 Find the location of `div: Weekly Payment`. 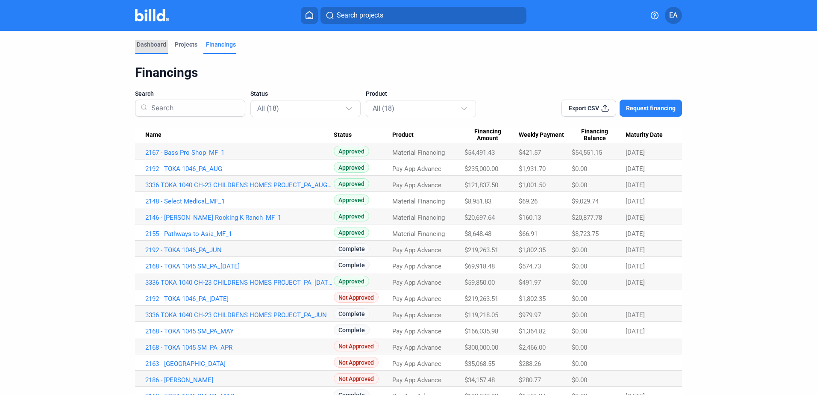

div: Weekly Payment is located at coordinates (545, 135).